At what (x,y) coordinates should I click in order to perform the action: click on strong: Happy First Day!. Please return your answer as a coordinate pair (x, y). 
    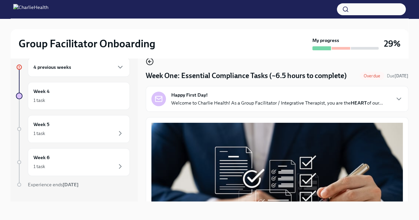
    Looking at the image, I should click on (190, 95).